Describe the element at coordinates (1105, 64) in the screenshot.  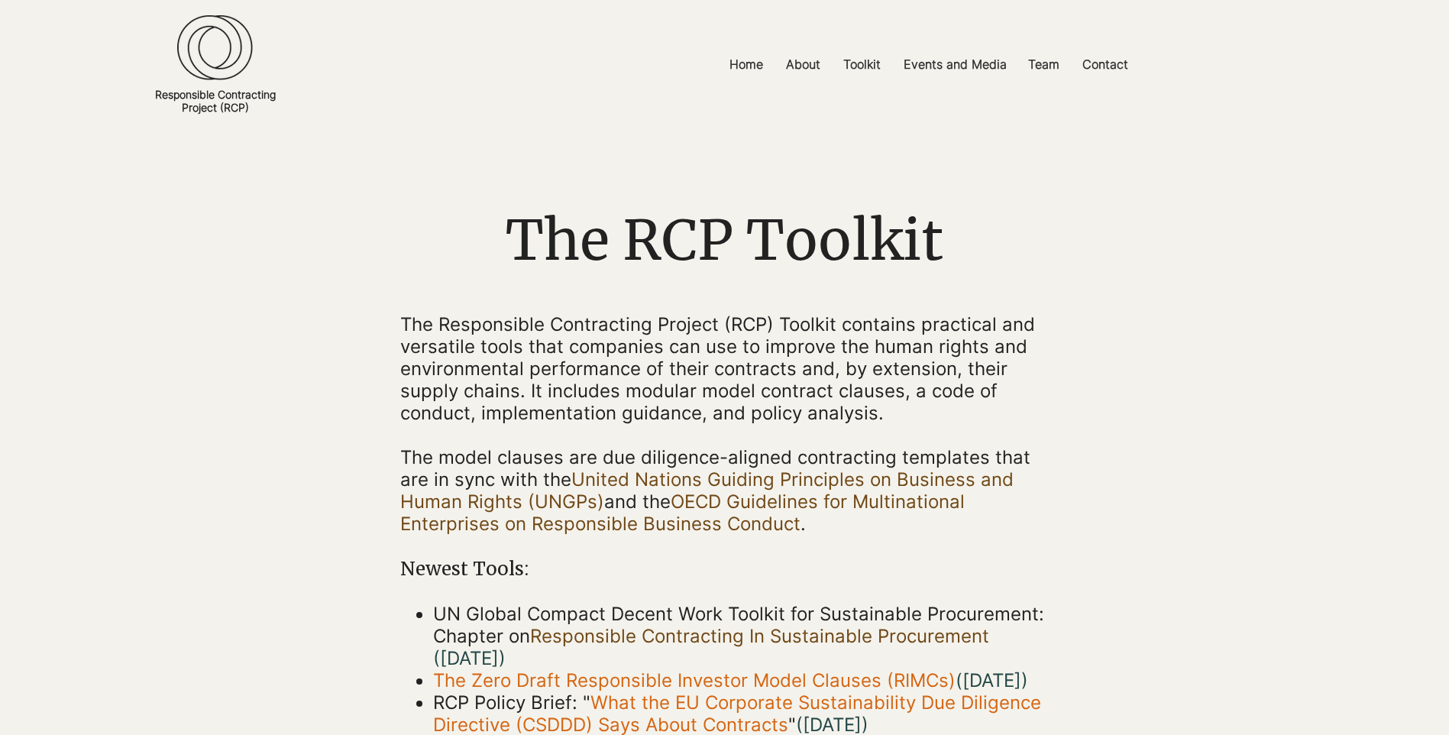
I see `p: Contact` at that location.